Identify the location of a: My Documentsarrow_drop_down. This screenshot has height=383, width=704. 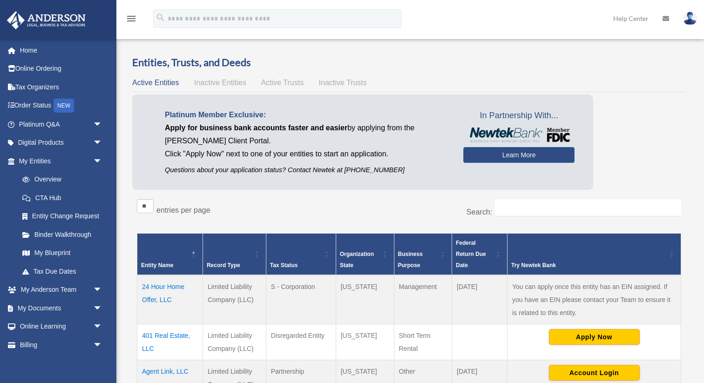
(61, 308).